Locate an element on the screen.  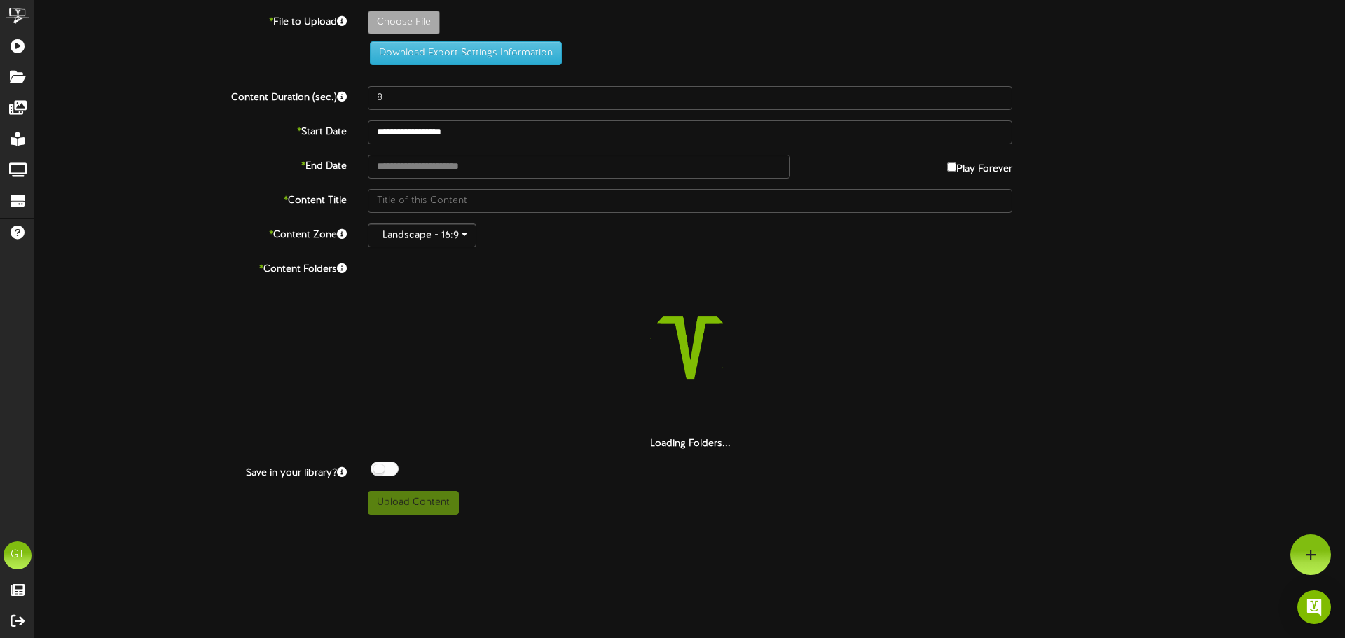
label: End Date is located at coordinates (190, 164).